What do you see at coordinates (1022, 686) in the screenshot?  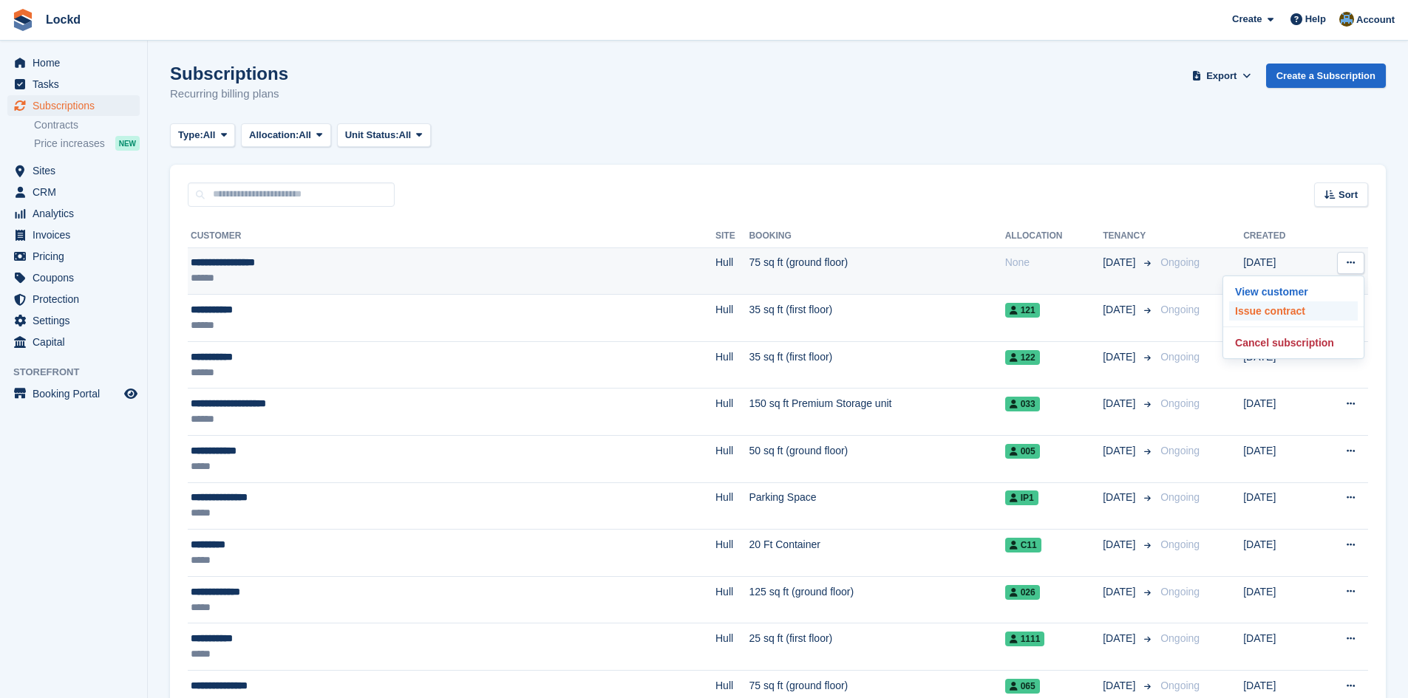 I see `span: 065` at bounding box center [1022, 686].